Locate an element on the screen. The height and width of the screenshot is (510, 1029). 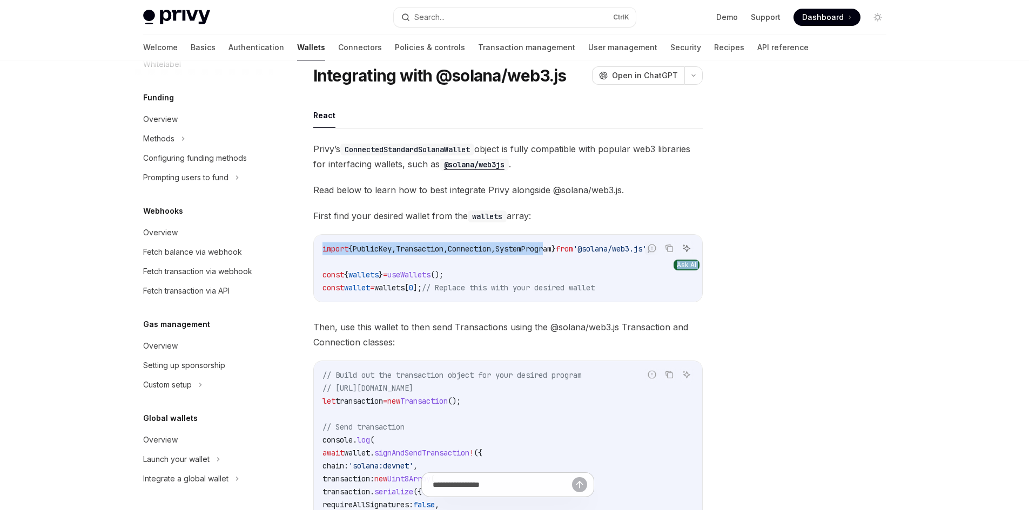
h5: Gas management is located at coordinates (177, 325).